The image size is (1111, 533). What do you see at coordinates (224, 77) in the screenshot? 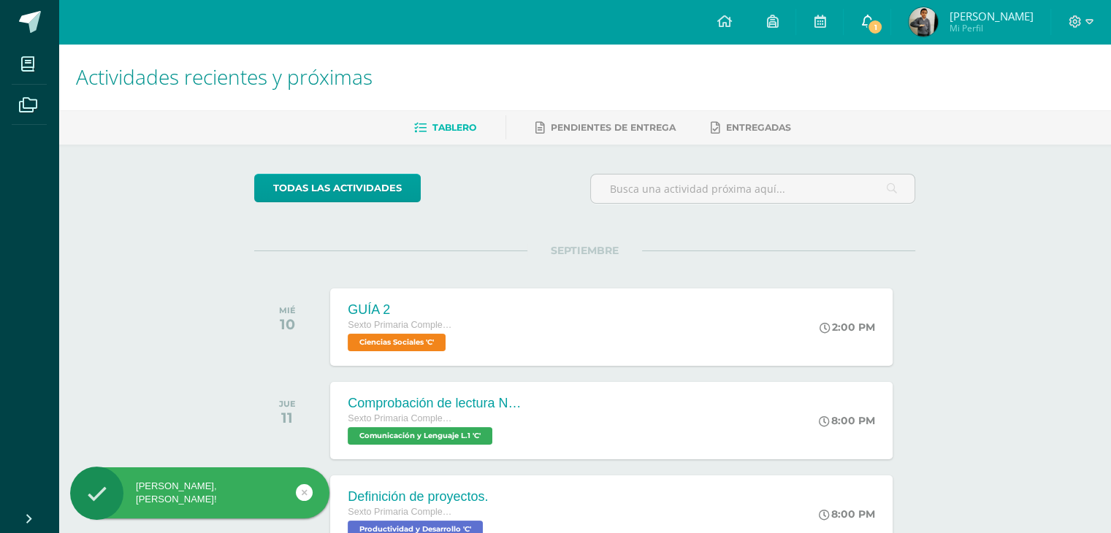
I see `span: Actividades recientes y próximas` at bounding box center [224, 77].